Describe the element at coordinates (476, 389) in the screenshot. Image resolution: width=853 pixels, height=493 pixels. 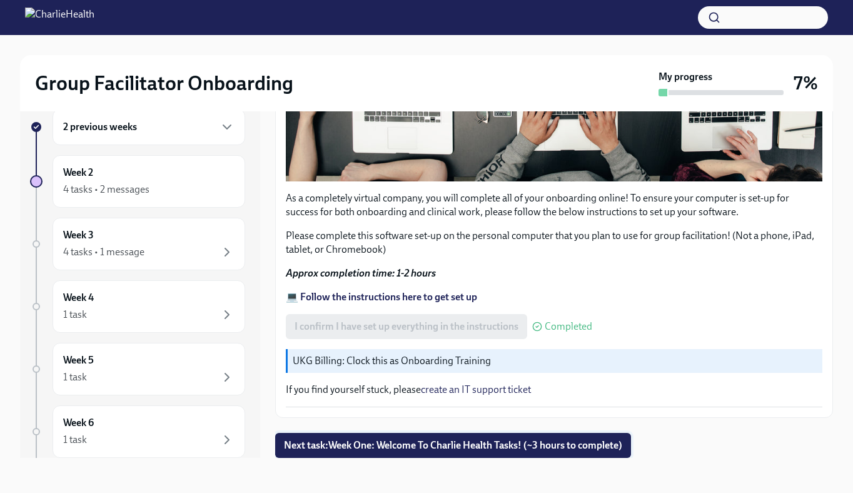
I see `a: create an IT support ticket` at that location.